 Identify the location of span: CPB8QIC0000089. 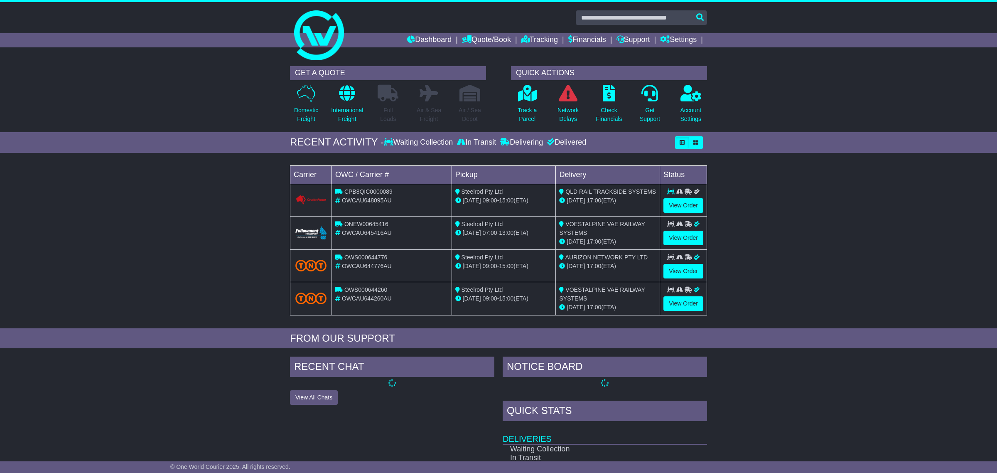
(369, 192).